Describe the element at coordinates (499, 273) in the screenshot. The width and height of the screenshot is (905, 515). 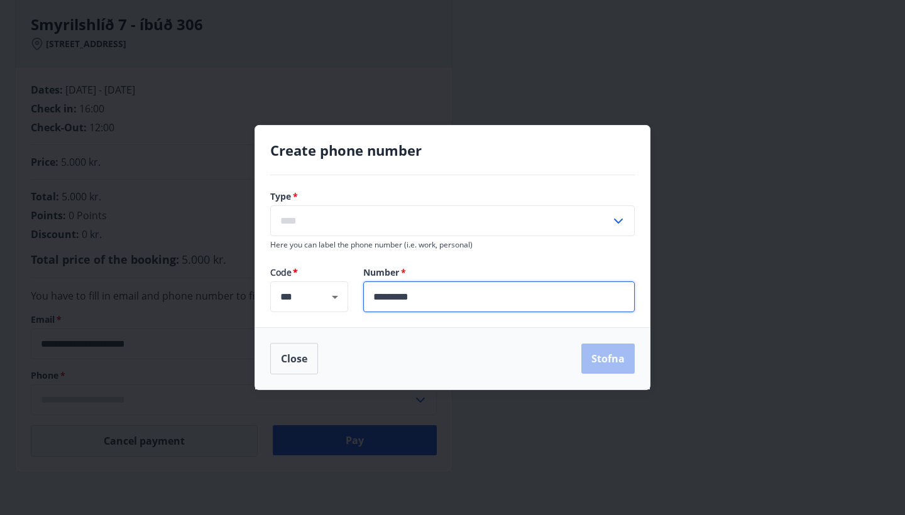
I see `label: Number` at that location.